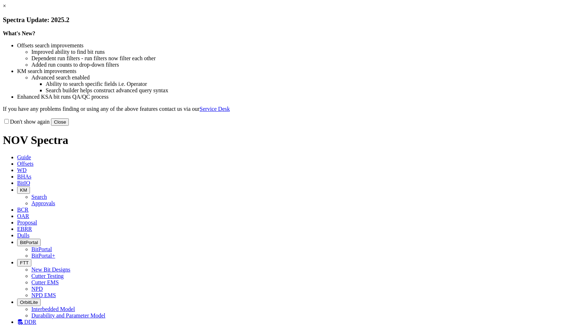 The width and height of the screenshot is (575, 326). What do you see at coordinates (19, 33) in the screenshot?
I see `strong: What's New?` at bounding box center [19, 33].